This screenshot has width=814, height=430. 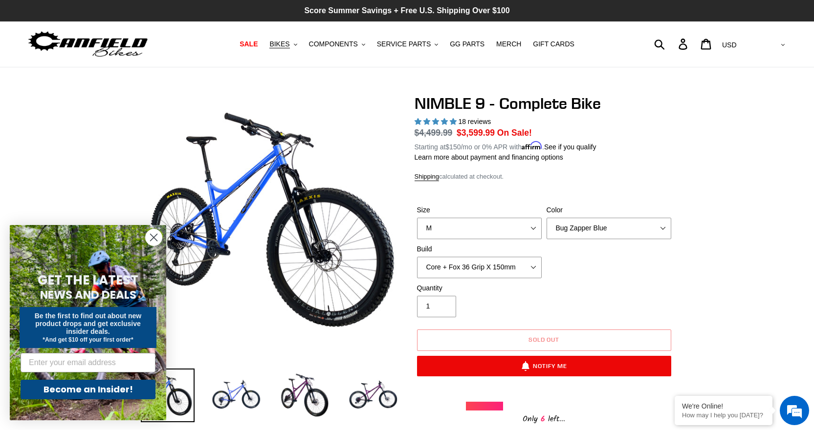 I want to click on button: Become an Insider!, so click(x=88, y=390).